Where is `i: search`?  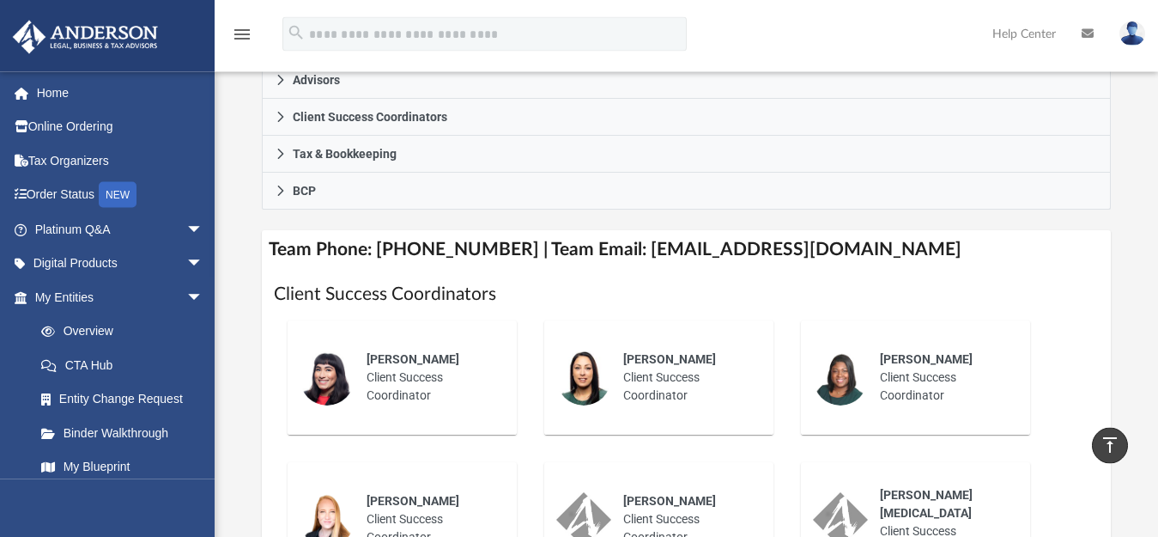 i: search is located at coordinates (296, 33).